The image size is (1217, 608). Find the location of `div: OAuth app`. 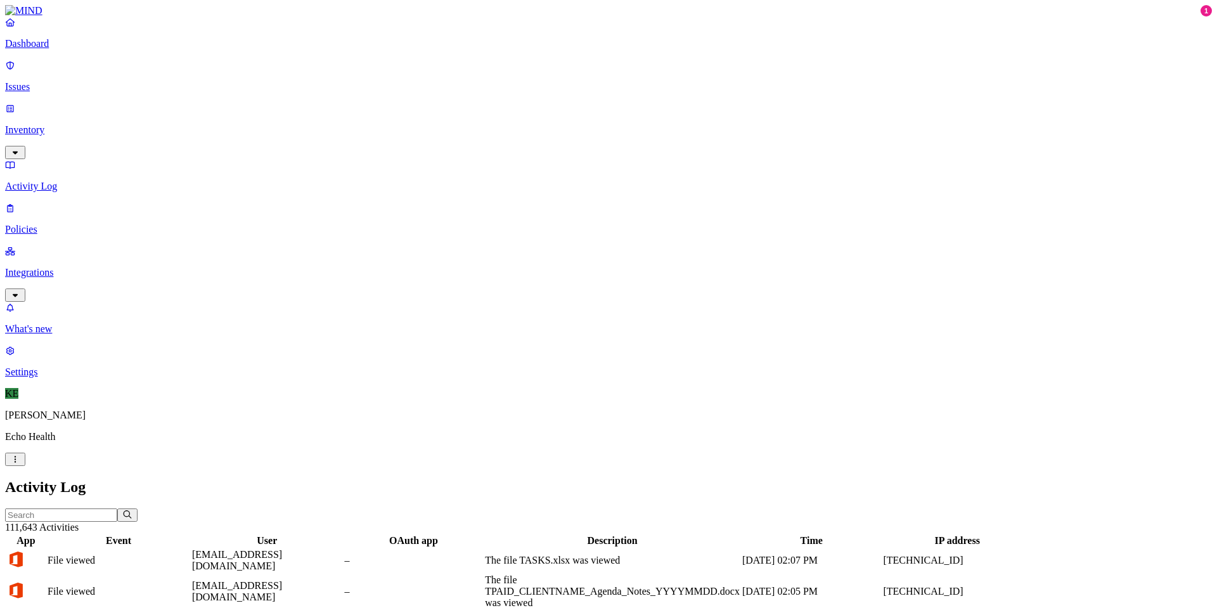

div: OAuth app is located at coordinates (414, 541).